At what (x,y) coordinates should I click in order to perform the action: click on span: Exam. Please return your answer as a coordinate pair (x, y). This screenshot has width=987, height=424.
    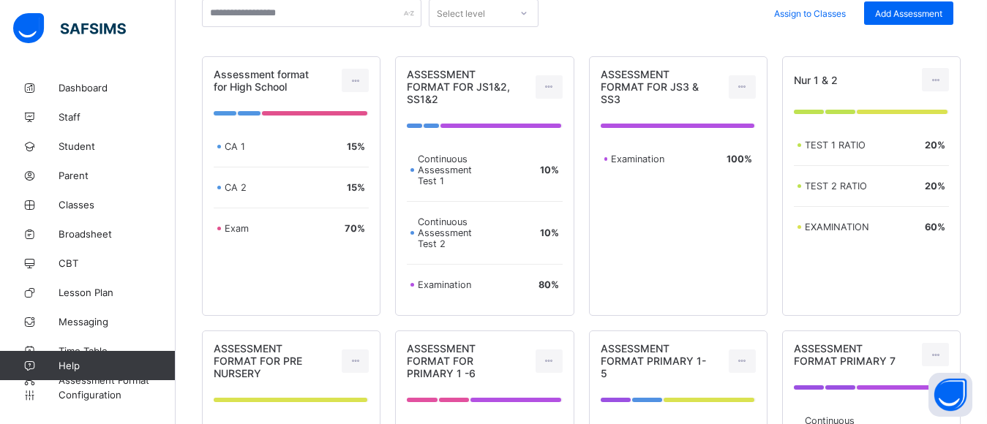
    Looking at the image, I should click on (236, 228).